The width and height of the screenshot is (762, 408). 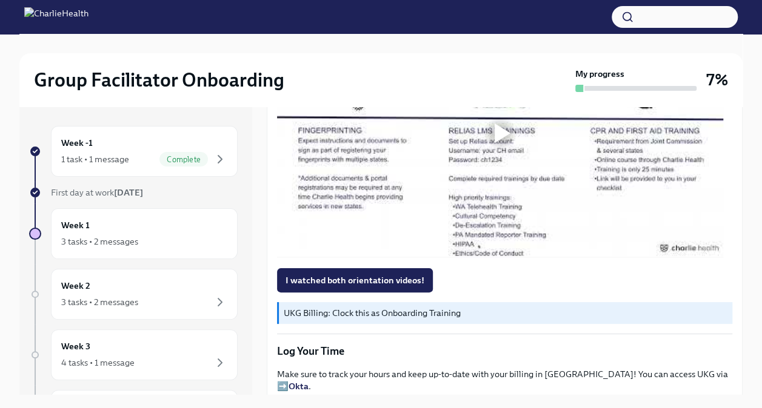 What do you see at coordinates (75, 225) in the screenshot?
I see `h6: Week 1` at bounding box center [75, 225].